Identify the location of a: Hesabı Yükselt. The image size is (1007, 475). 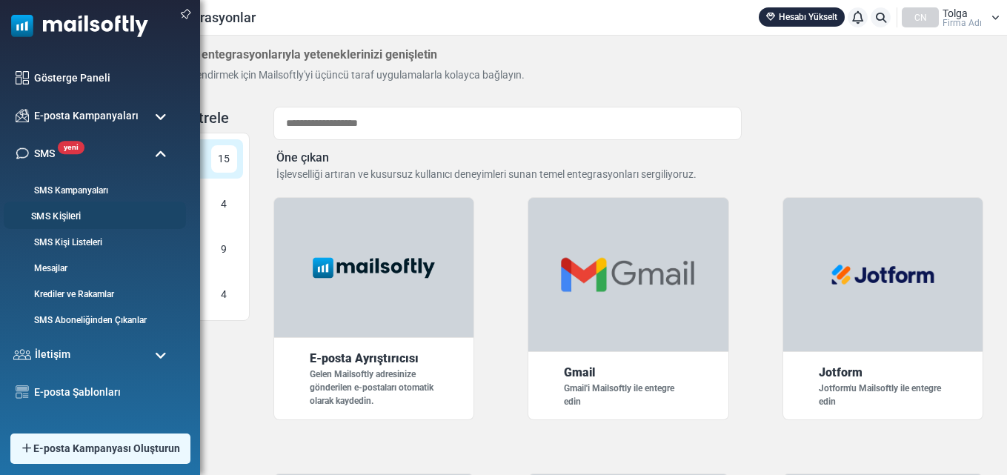
(802, 17).